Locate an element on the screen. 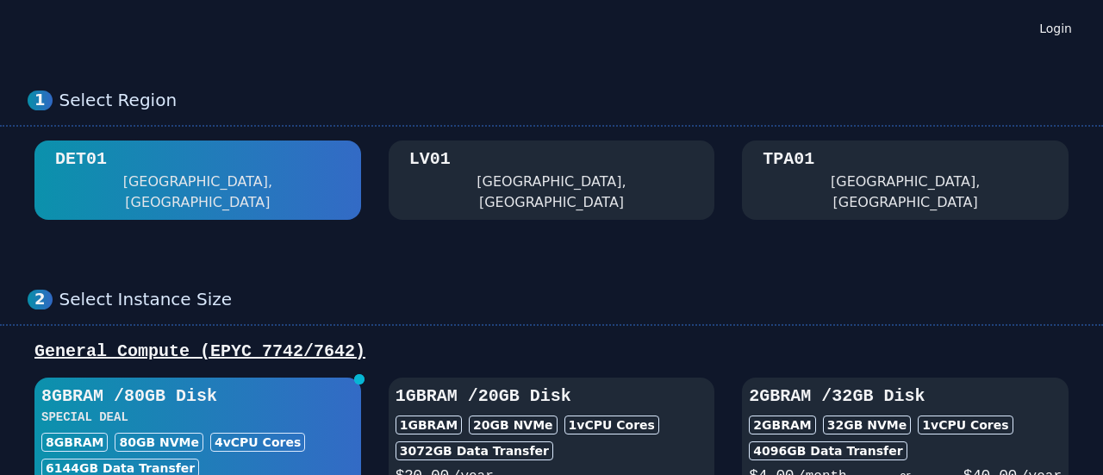 Image resolution: width=1103 pixels, height=475 pixels. div: 1 is located at coordinates (40, 100).